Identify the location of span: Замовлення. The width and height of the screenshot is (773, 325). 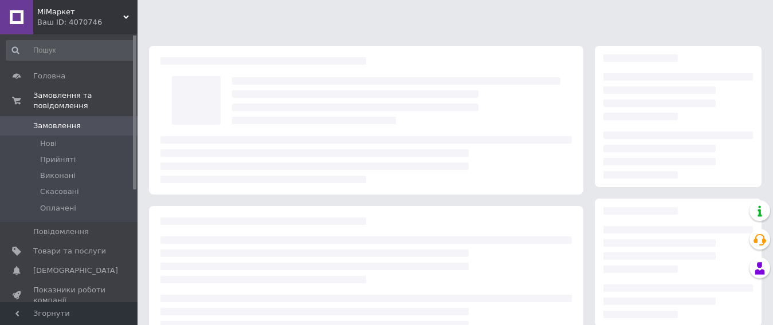
(57, 126).